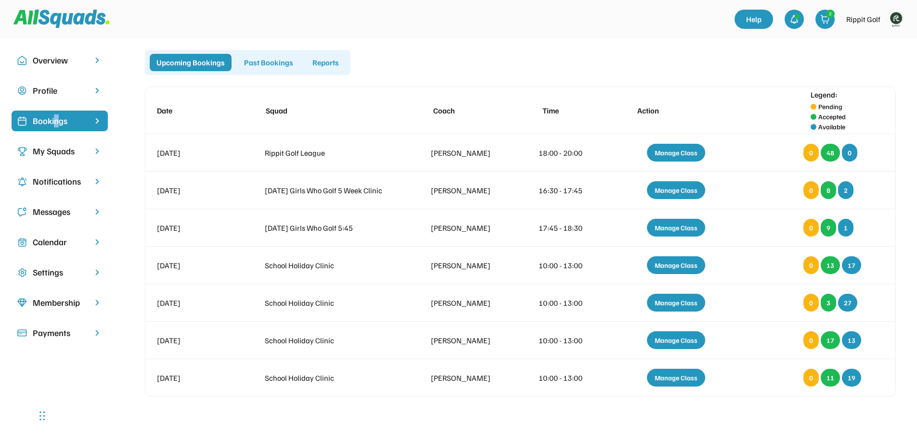 This screenshot has height=438, width=917. I want to click on div: 19, so click(851, 378).